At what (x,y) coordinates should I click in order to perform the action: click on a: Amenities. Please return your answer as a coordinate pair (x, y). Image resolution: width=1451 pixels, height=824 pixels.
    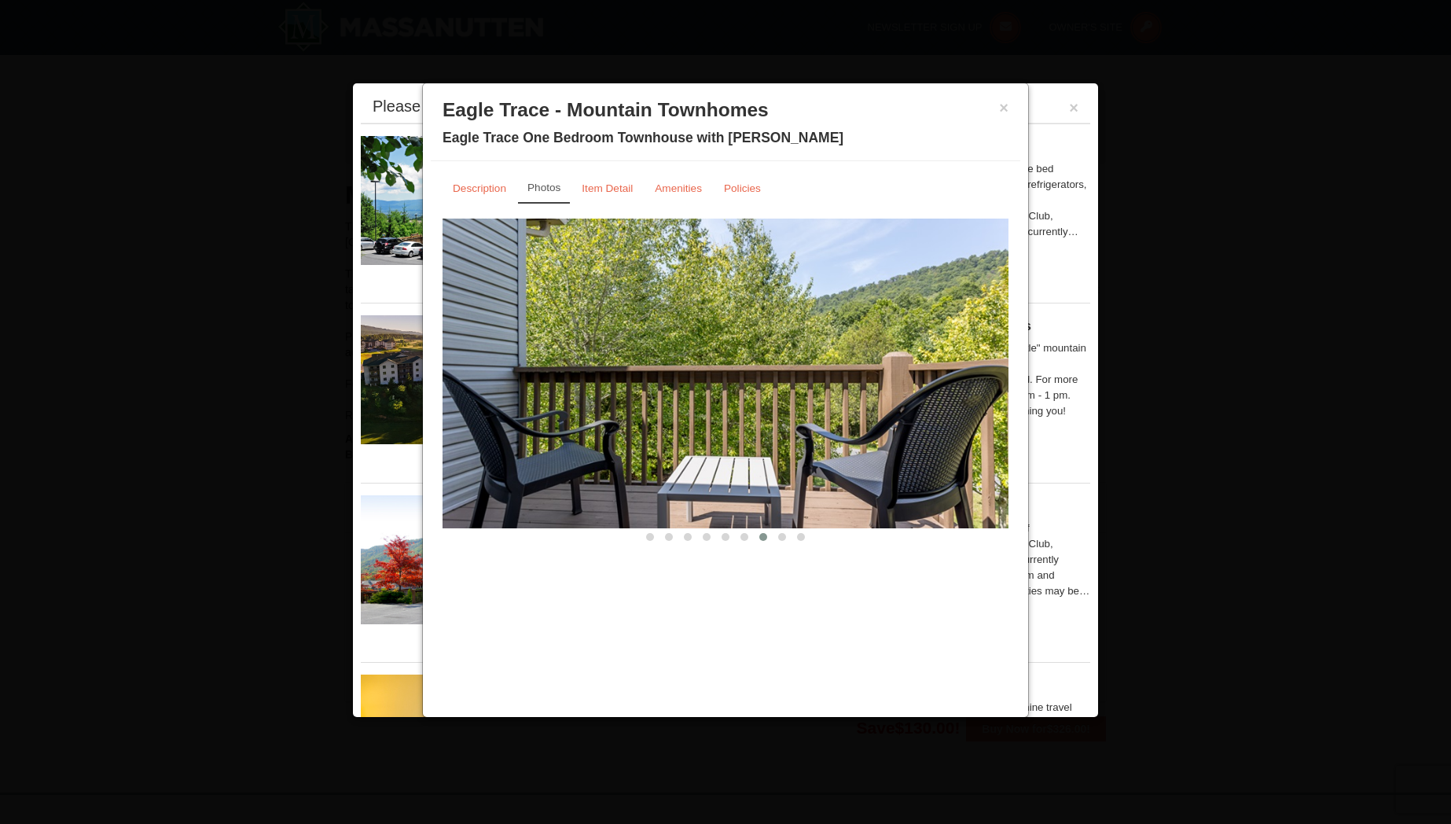
    Looking at the image, I should click on (678, 188).